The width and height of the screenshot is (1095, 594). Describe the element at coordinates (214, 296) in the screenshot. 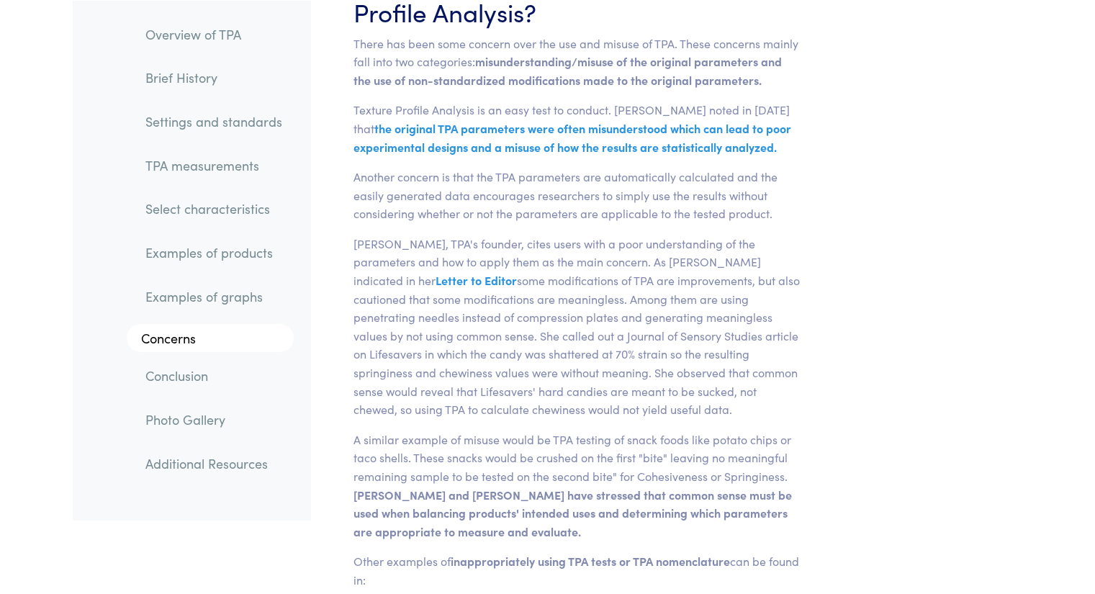

I see `a: Examples of graphs` at that location.